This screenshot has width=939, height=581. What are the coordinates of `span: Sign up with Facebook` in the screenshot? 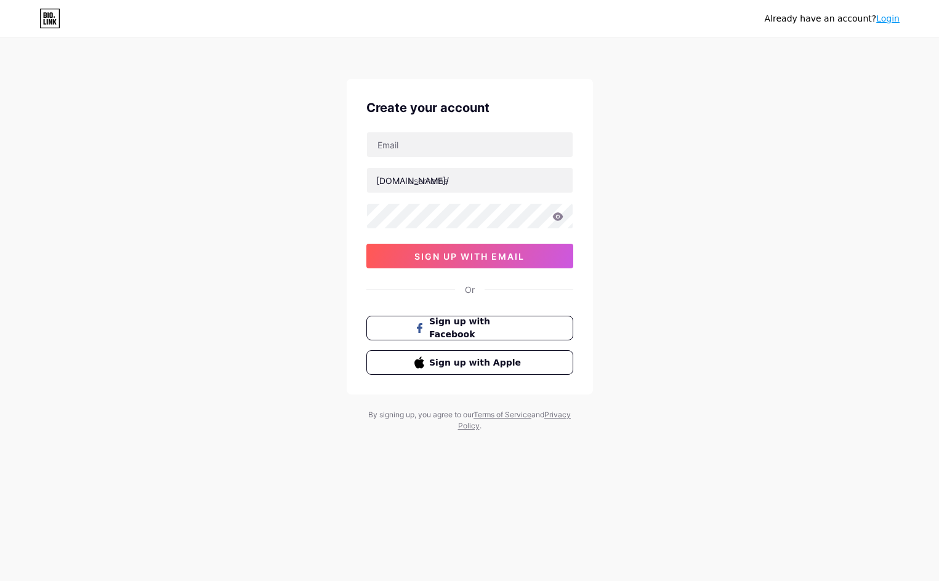 It's located at (477, 328).